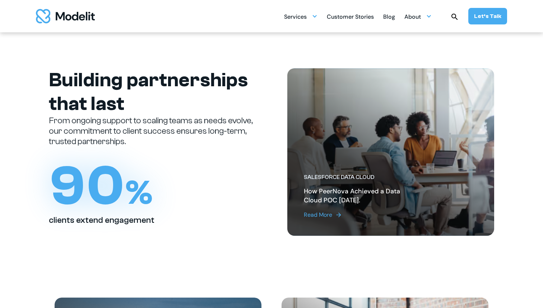 The image size is (543, 308). Describe the element at coordinates (65, 16) in the screenshot. I see `a: home` at that location.